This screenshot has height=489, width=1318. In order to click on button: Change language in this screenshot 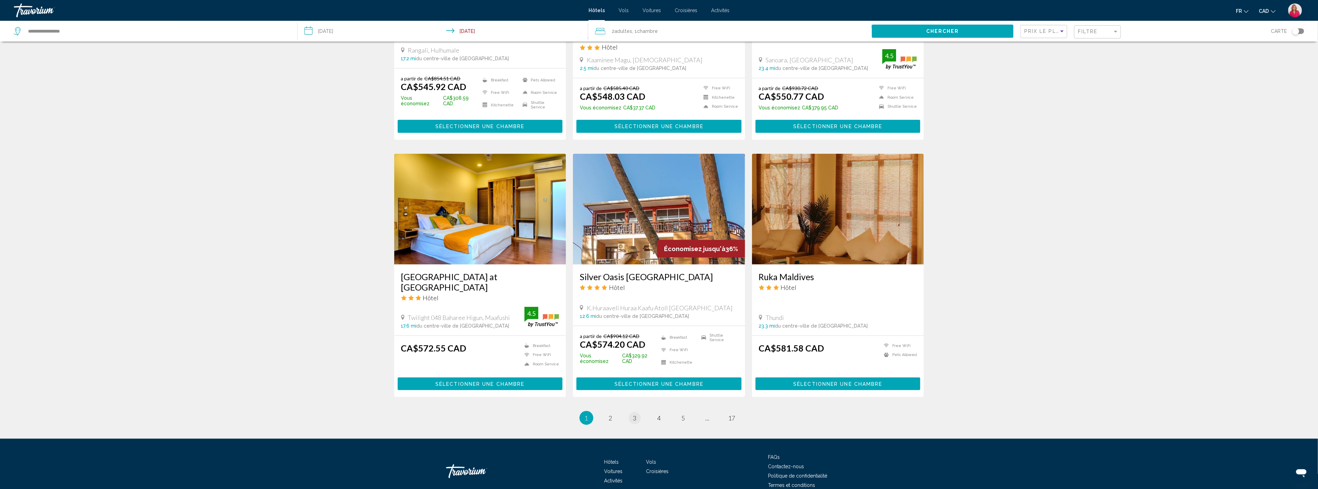, I will do `click(1242, 11)`.